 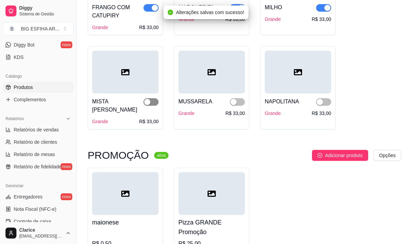 What do you see at coordinates (118, 156) in the screenshot?
I see `h3: PROMOÇÃO` at bounding box center [118, 156].